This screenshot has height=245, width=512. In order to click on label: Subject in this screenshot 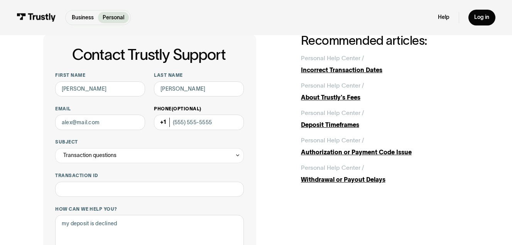, I will do `click(149, 142)`.